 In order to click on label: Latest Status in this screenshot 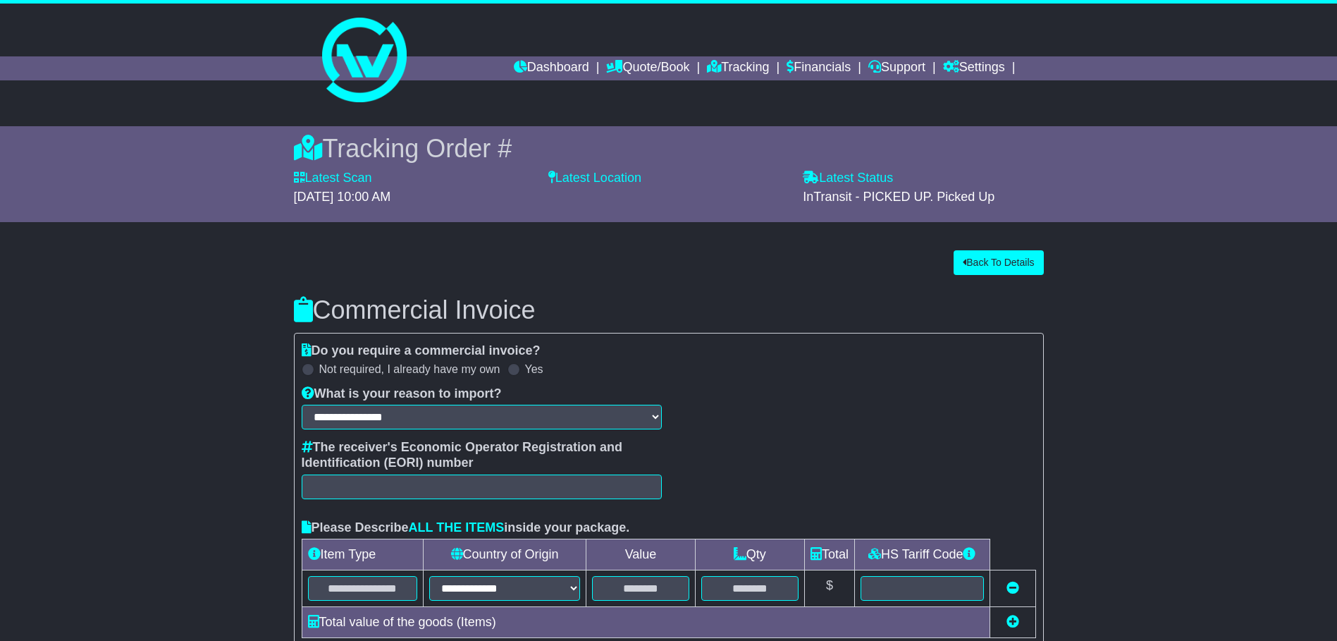, I will do `click(848, 178)`.